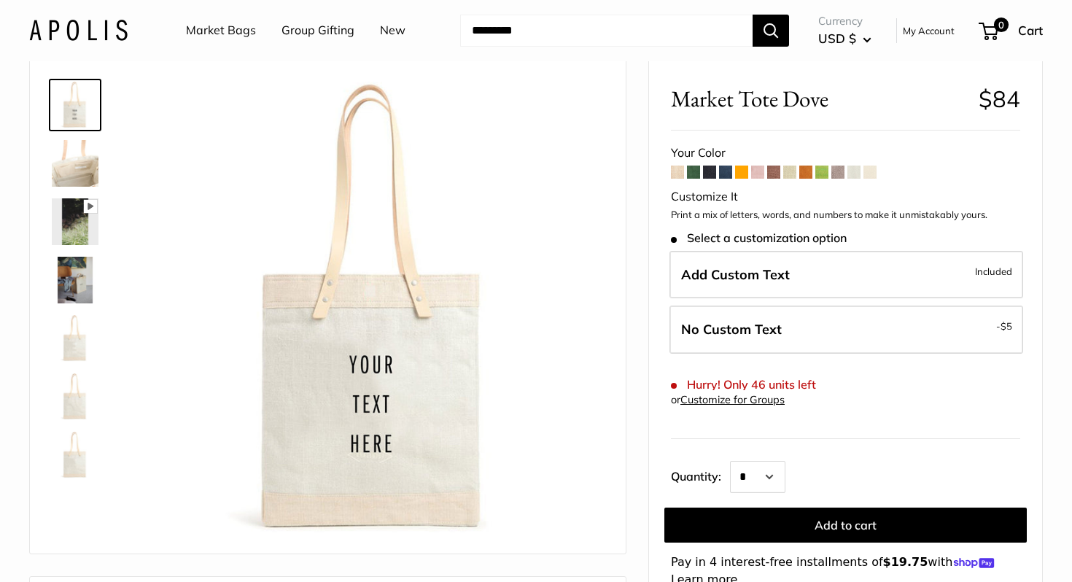 The image size is (1072, 582). What do you see at coordinates (837, 38) in the screenshot?
I see `span: USD $` at bounding box center [837, 38].